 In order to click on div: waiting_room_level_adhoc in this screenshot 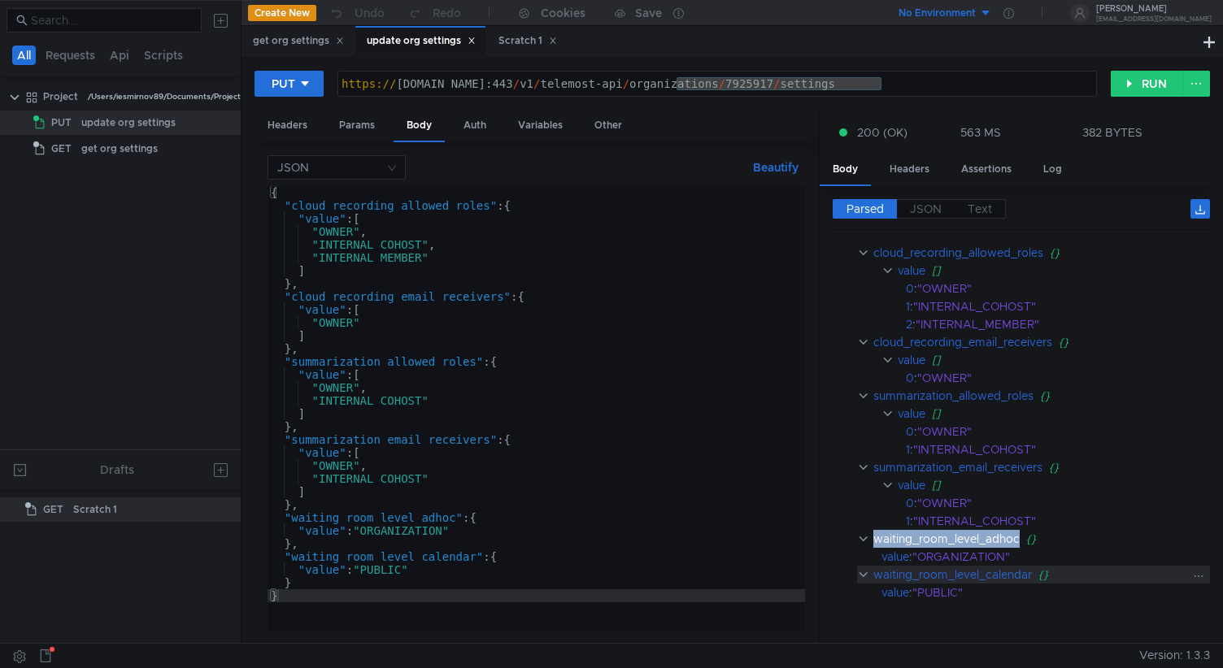, I will do `click(946, 539)`.